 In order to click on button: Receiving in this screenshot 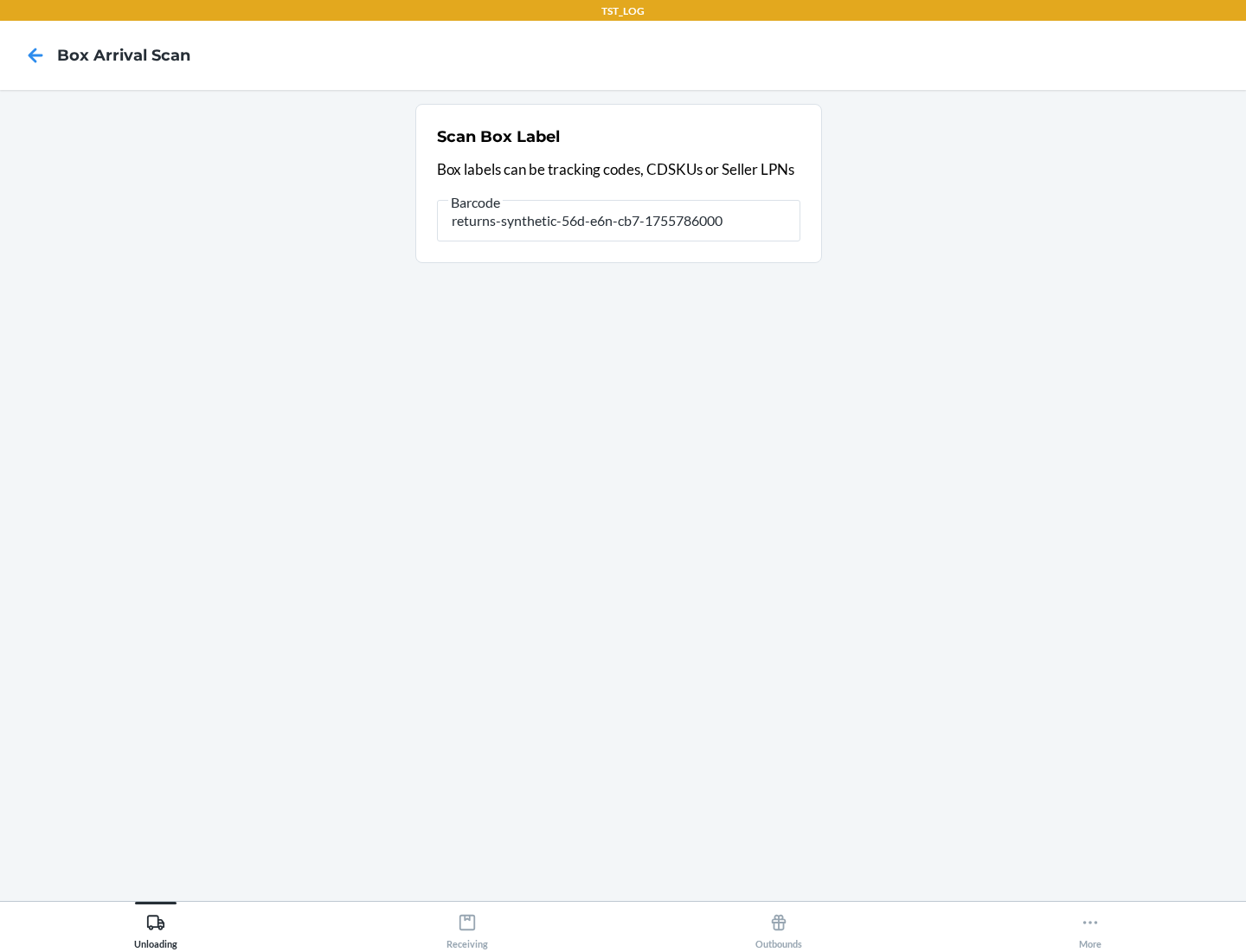, I will do `click(467, 925)`.